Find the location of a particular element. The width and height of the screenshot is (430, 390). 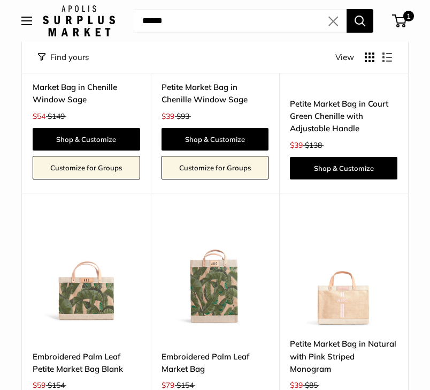

img: description_Make it yours with custom embroidered text. is located at coordinates (344, 273).